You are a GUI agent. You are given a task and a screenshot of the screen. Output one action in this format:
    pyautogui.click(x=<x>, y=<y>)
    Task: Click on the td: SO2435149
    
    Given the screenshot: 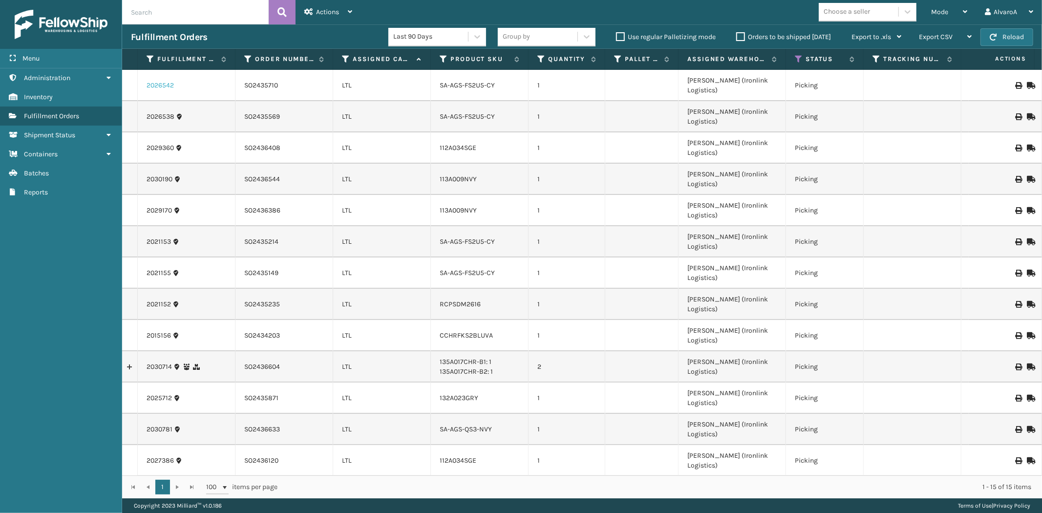 What is the action you would take?
    pyautogui.click(x=284, y=273)
    